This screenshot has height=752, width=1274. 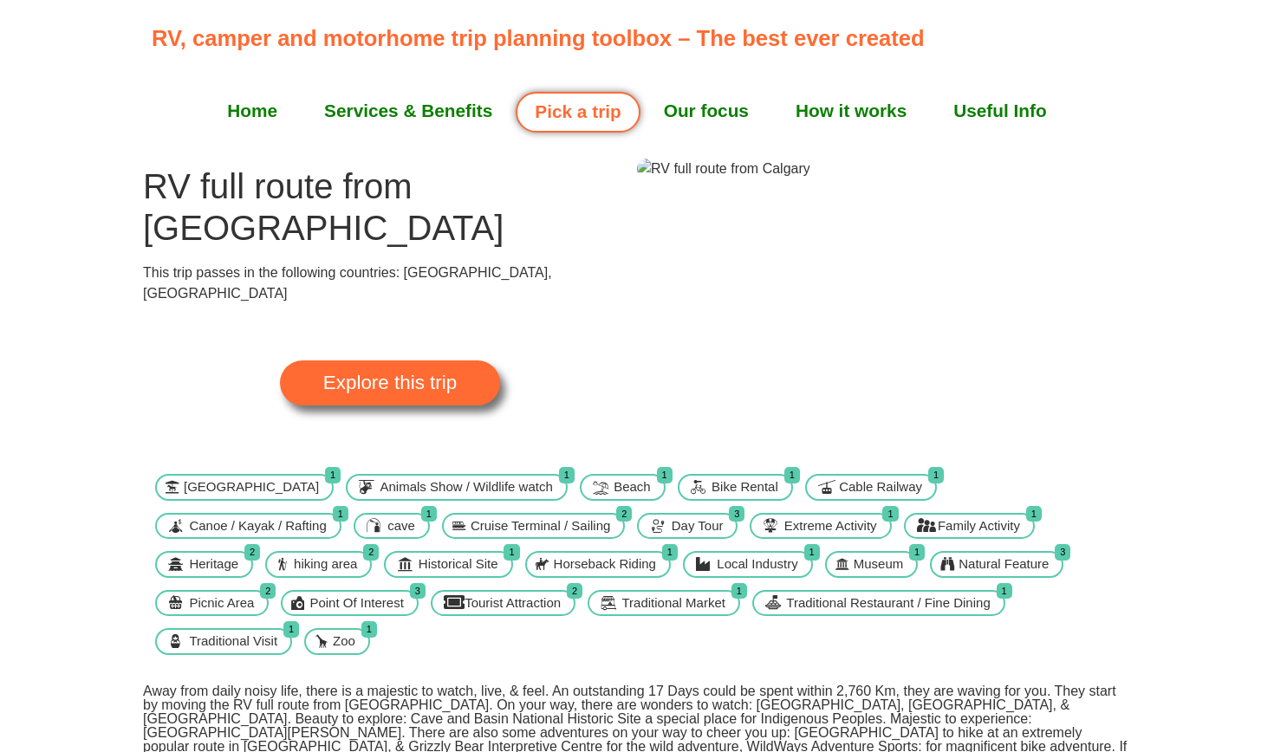 I want to click on span: cave, so click(x=401, y=526).